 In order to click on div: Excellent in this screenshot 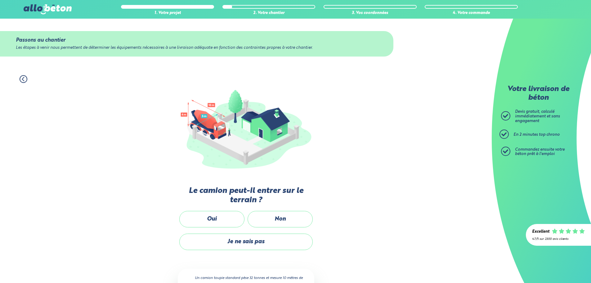, I will do `click(541, 231)`.